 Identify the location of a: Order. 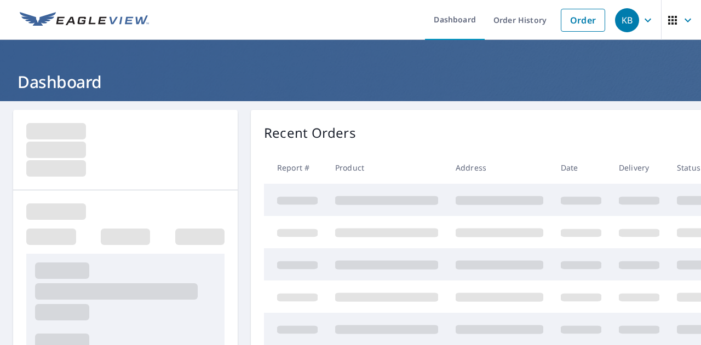
(582, 20).